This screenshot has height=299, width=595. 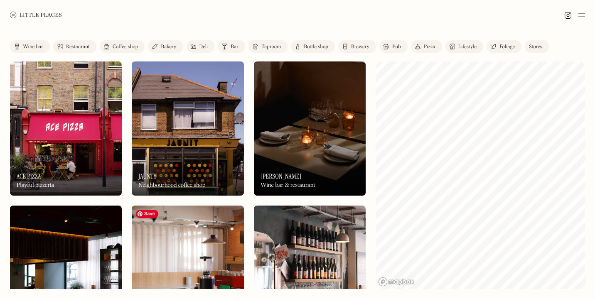 What do you see at coordinates (33, 47) in the screenshot?
I see `div: Wine bar` at bounding box center [33, 47].